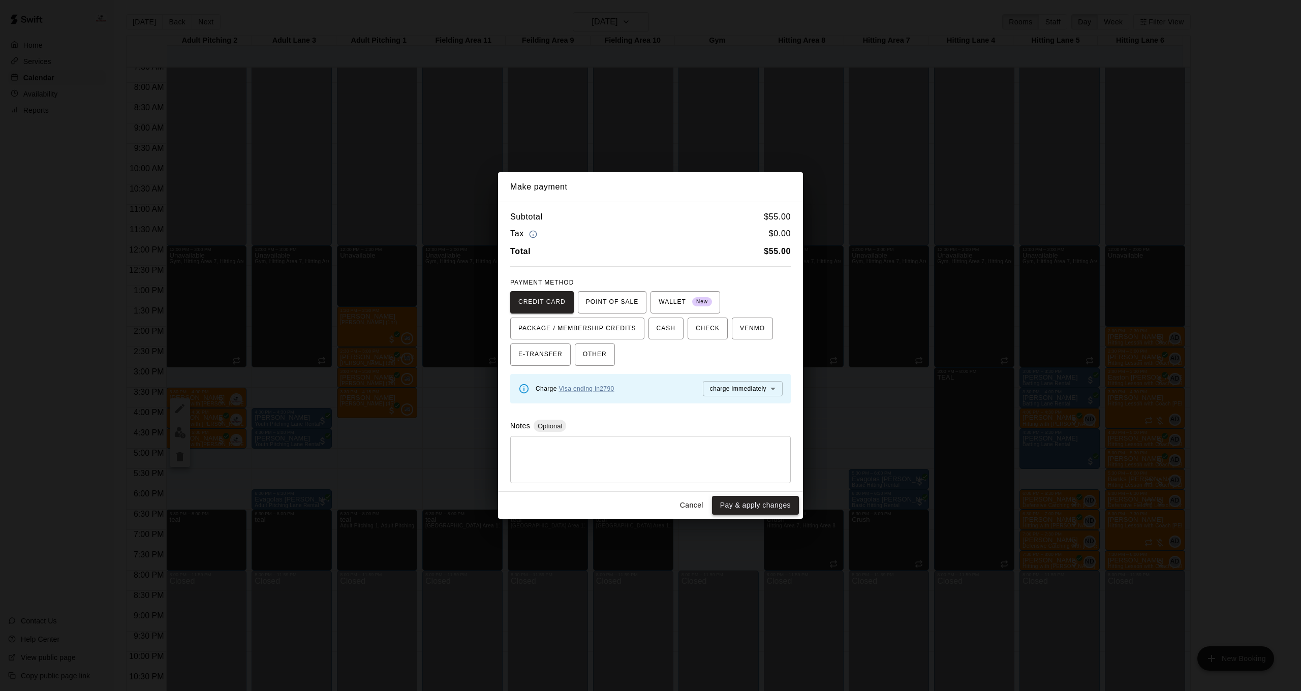  I want to click on button: CHECK, so click(707, 329).